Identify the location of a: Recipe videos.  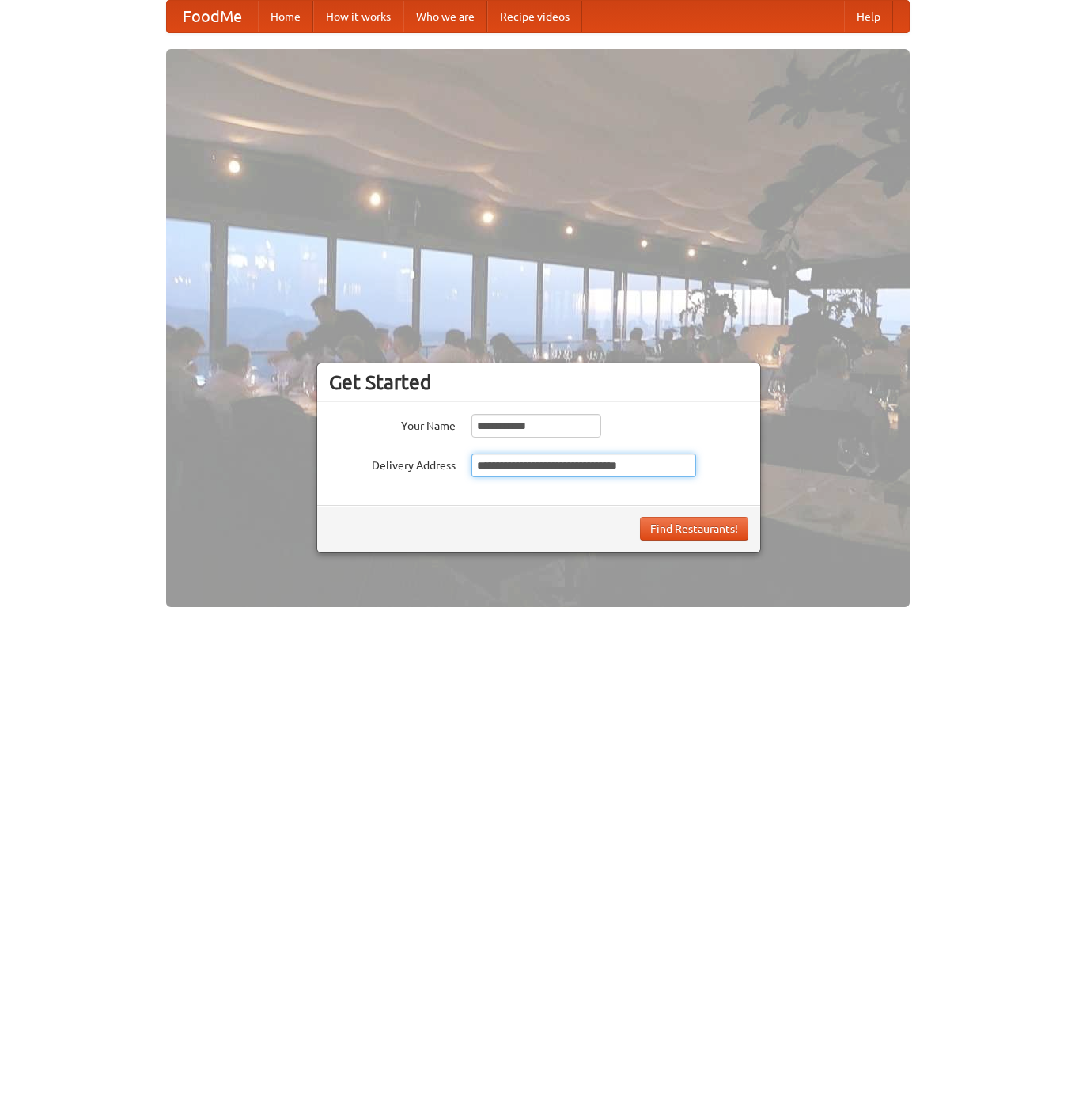
(535, 16).